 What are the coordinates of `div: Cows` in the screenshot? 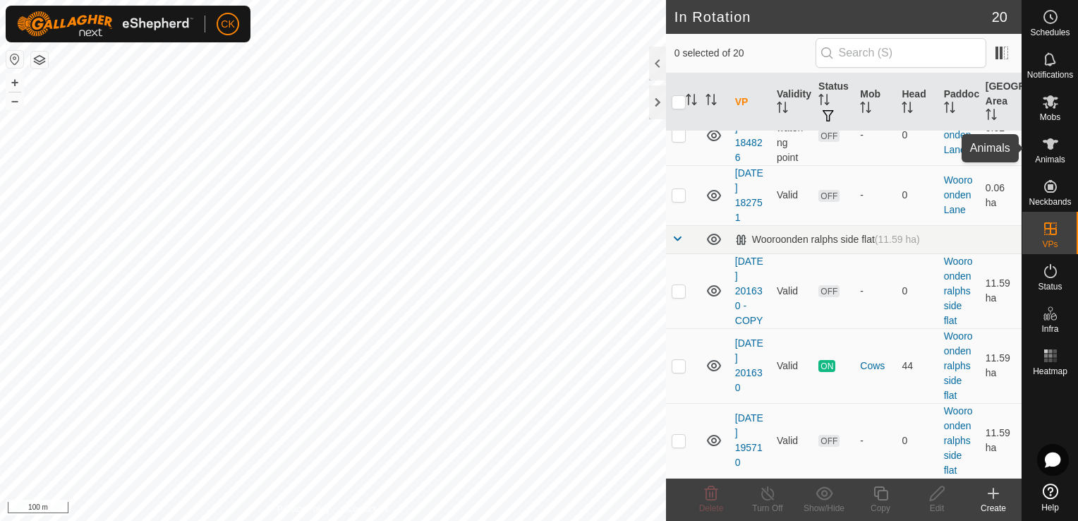 It's located at (875, 365).